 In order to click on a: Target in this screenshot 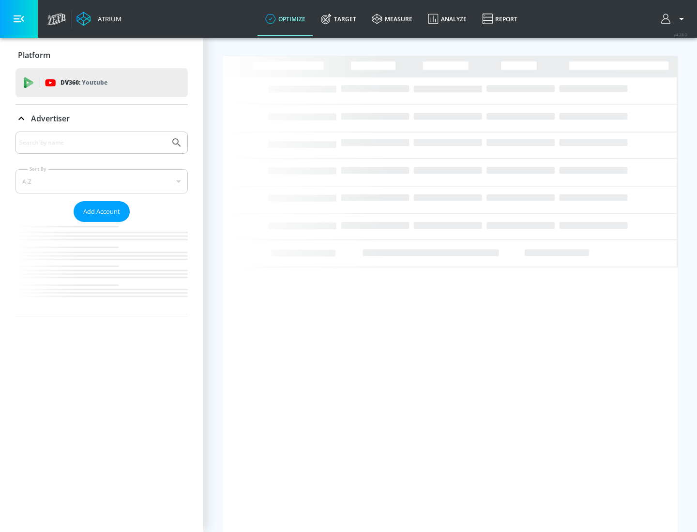, I will do `click(338, 19)`.